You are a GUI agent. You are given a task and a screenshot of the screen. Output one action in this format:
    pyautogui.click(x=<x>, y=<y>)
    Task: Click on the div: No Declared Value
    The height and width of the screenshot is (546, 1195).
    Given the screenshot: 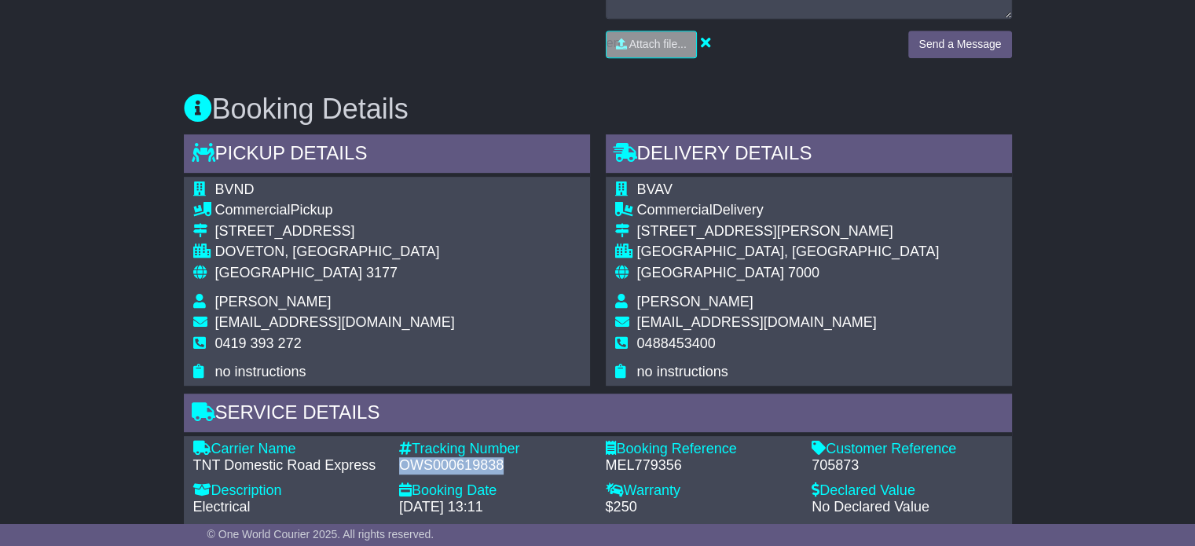 What is the action you would take?
    pyautogui.click(x=907, y=508)
    